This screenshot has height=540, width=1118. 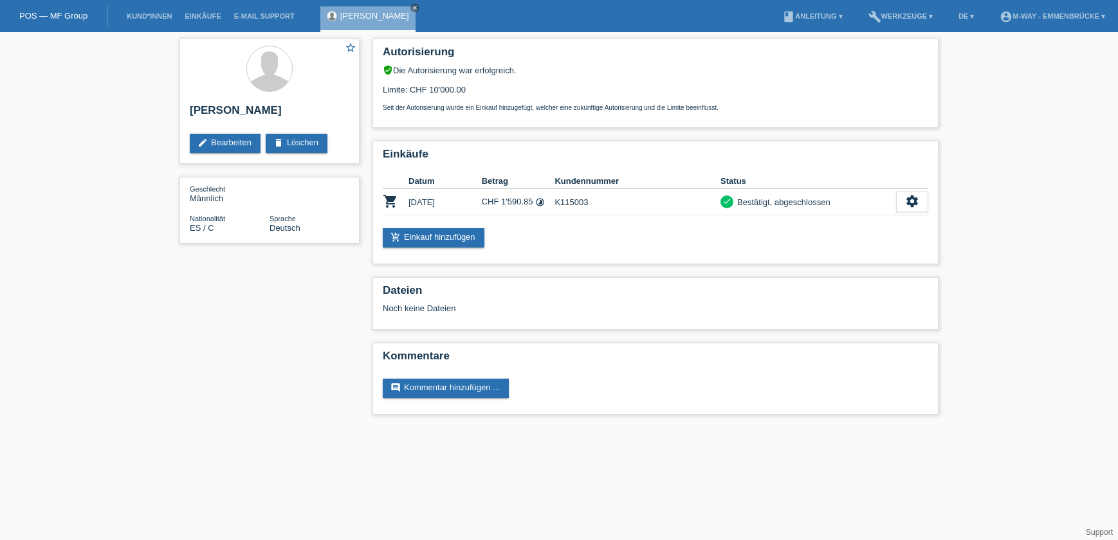 What do you see at coordinates (207, 189) in the screenshot?
I see `span: Geschlecht` at bounding box center [207, 189].